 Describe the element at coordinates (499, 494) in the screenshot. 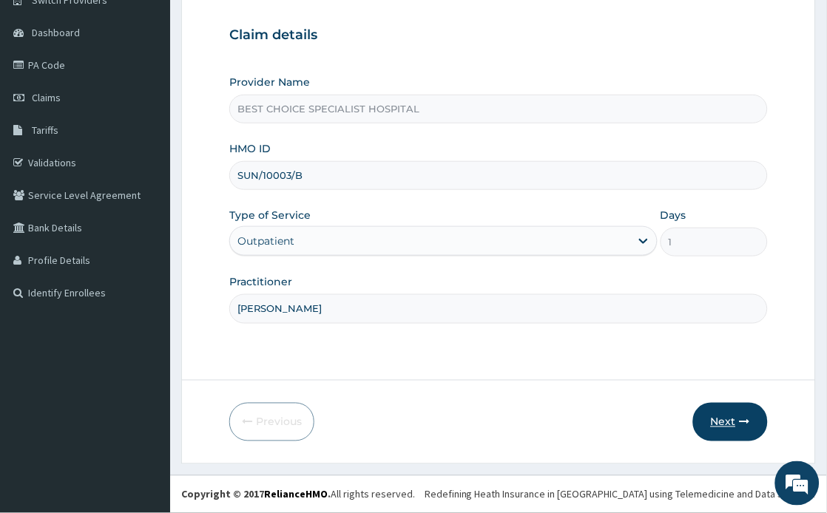

I see `footer: All rights reserved.` at that location.